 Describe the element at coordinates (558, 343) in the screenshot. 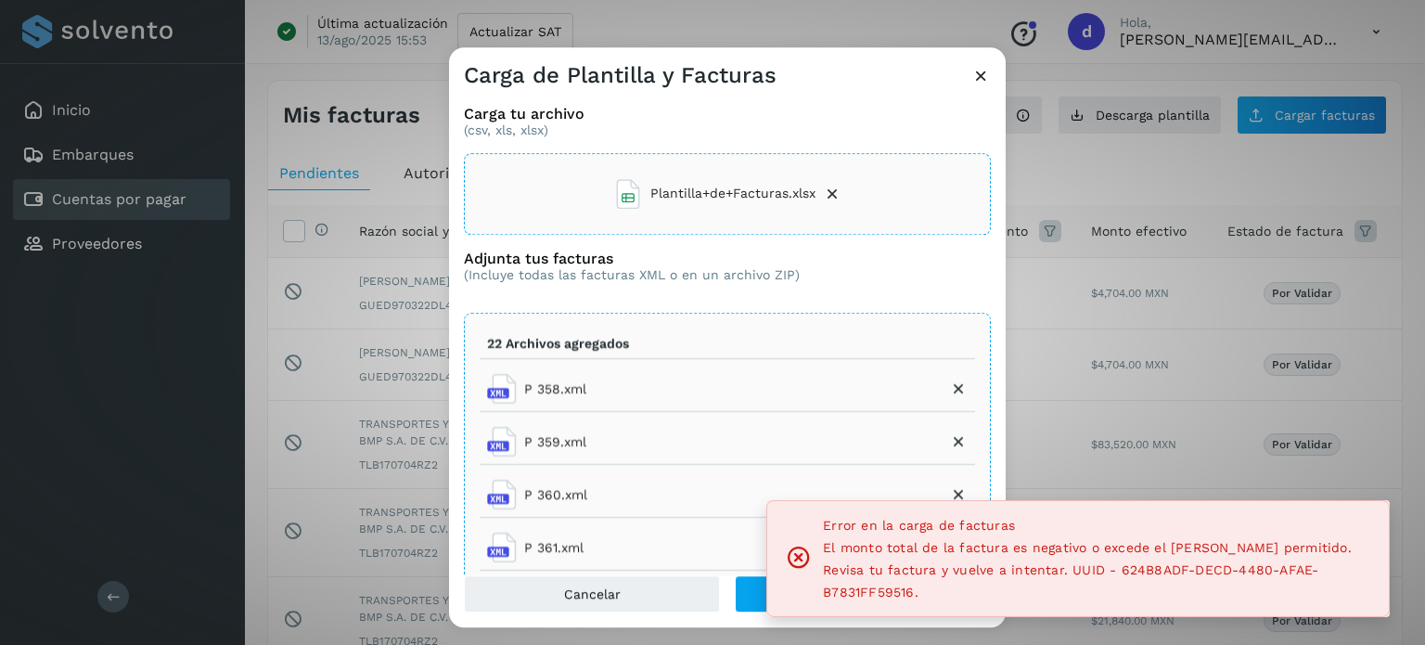

I see `p: 22 Archivos agregados` at that location.